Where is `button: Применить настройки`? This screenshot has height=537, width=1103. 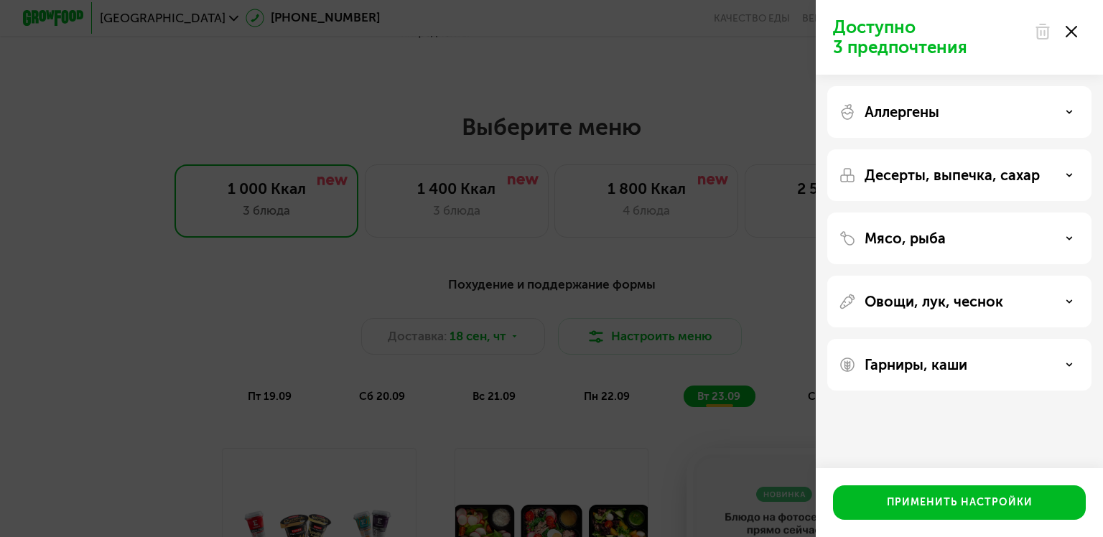 button: Применить настройки is located at coordinates (959, 502).